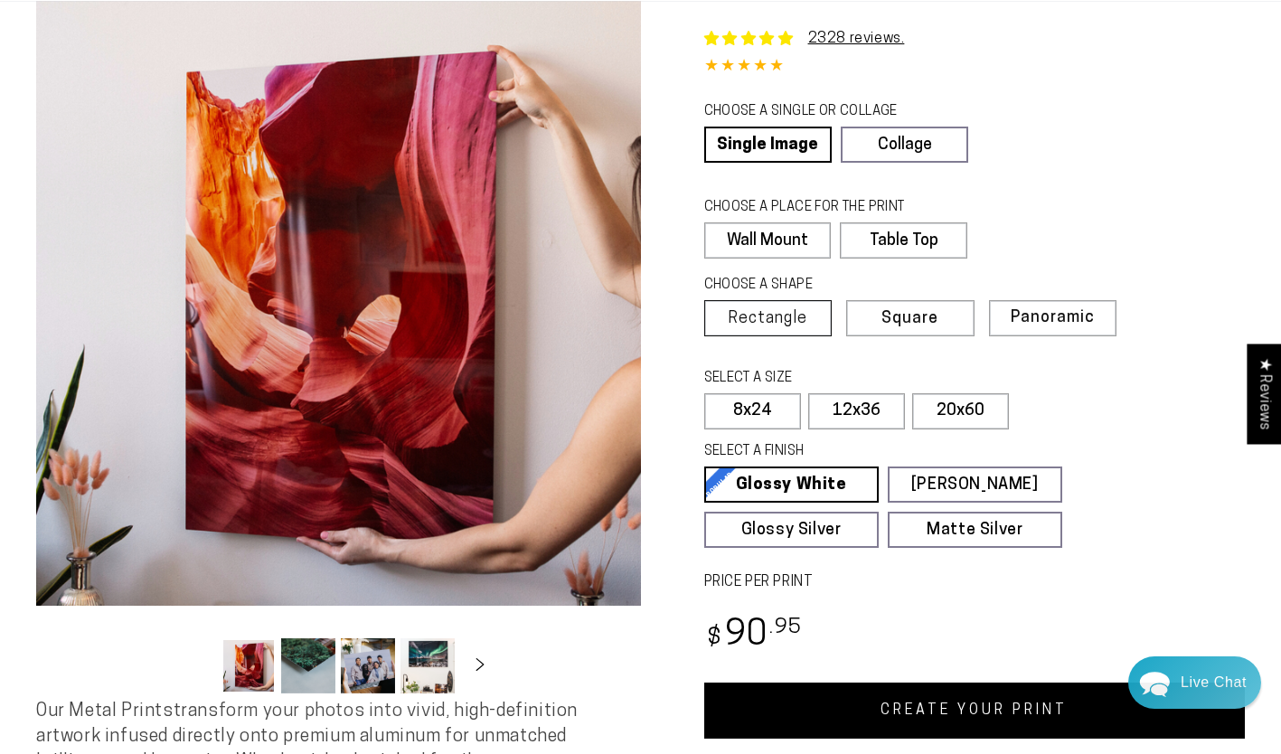  I want to click on div: 4.85 out of 5.0 stars, so click(974, 67).